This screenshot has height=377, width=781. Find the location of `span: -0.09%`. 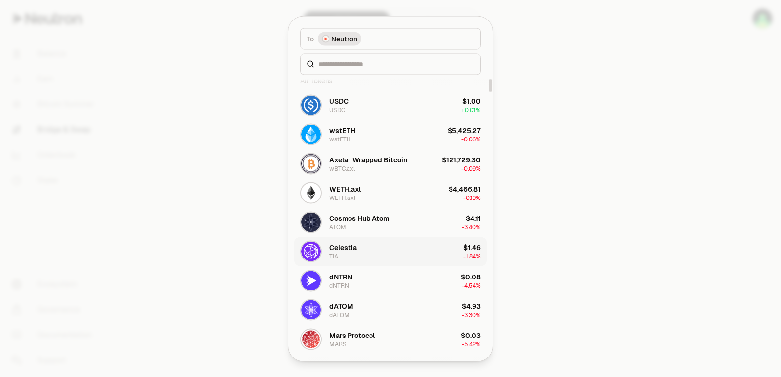

span: -0.09% is located at coordinates (471, 168).